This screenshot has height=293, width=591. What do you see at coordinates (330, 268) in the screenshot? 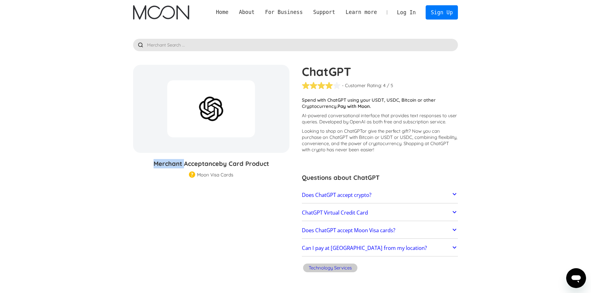
I see `div: Technology Services` at bounding box center [330, 268].